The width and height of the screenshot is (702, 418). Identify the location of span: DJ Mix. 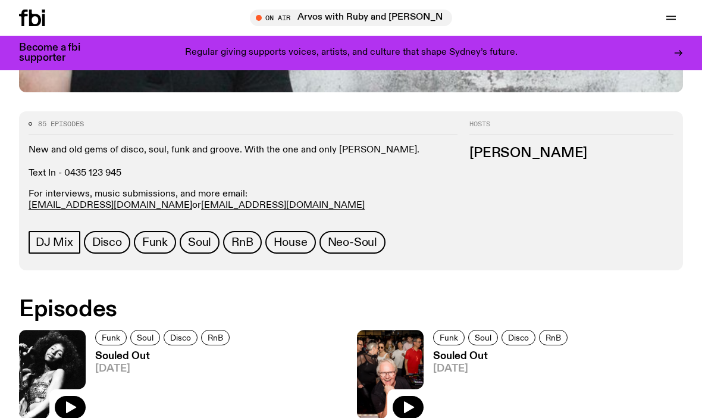
(54, 242).